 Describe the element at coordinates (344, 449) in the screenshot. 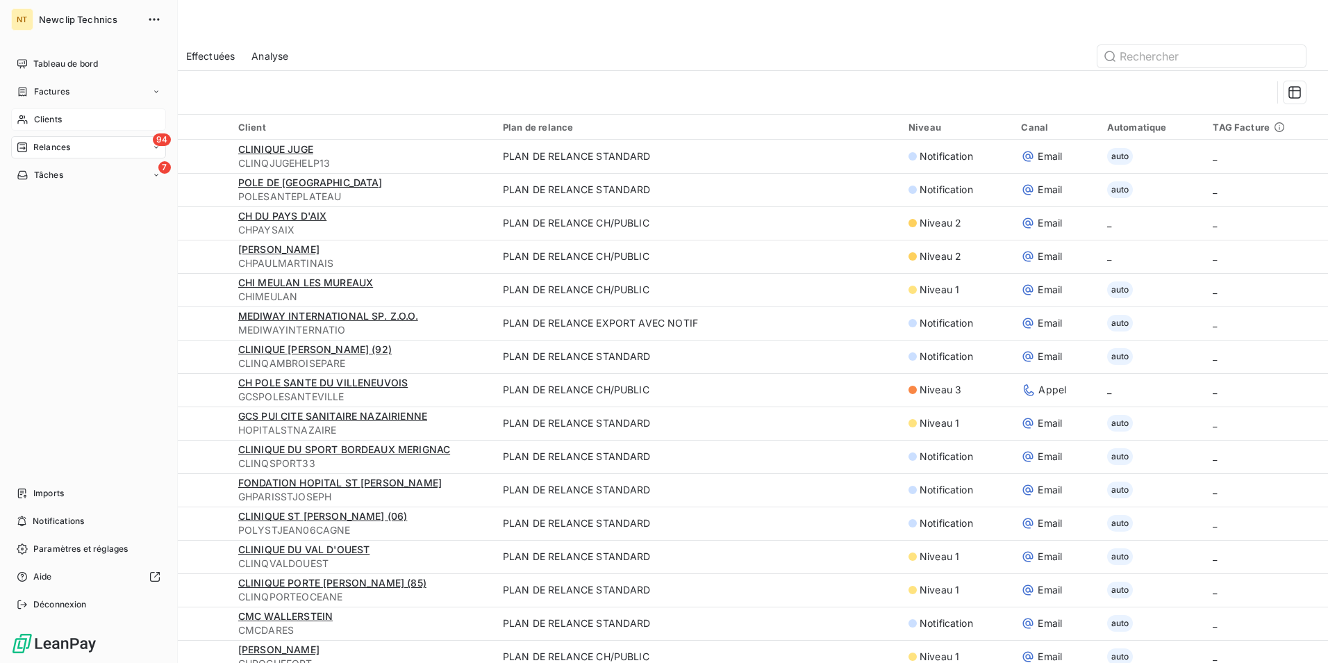

I see `span: CLINIQUE DU SPORT BORDEAUX MERIGNAC` at that location.